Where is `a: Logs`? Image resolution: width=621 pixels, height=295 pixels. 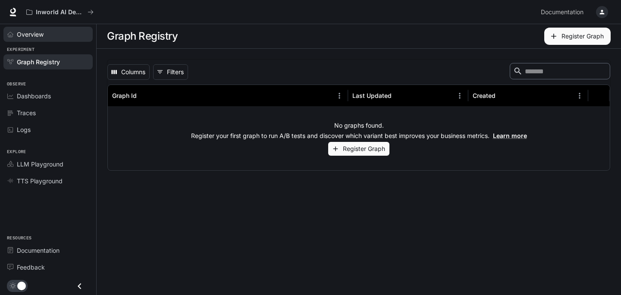 a: Logs is located at coordinates (48, 129).